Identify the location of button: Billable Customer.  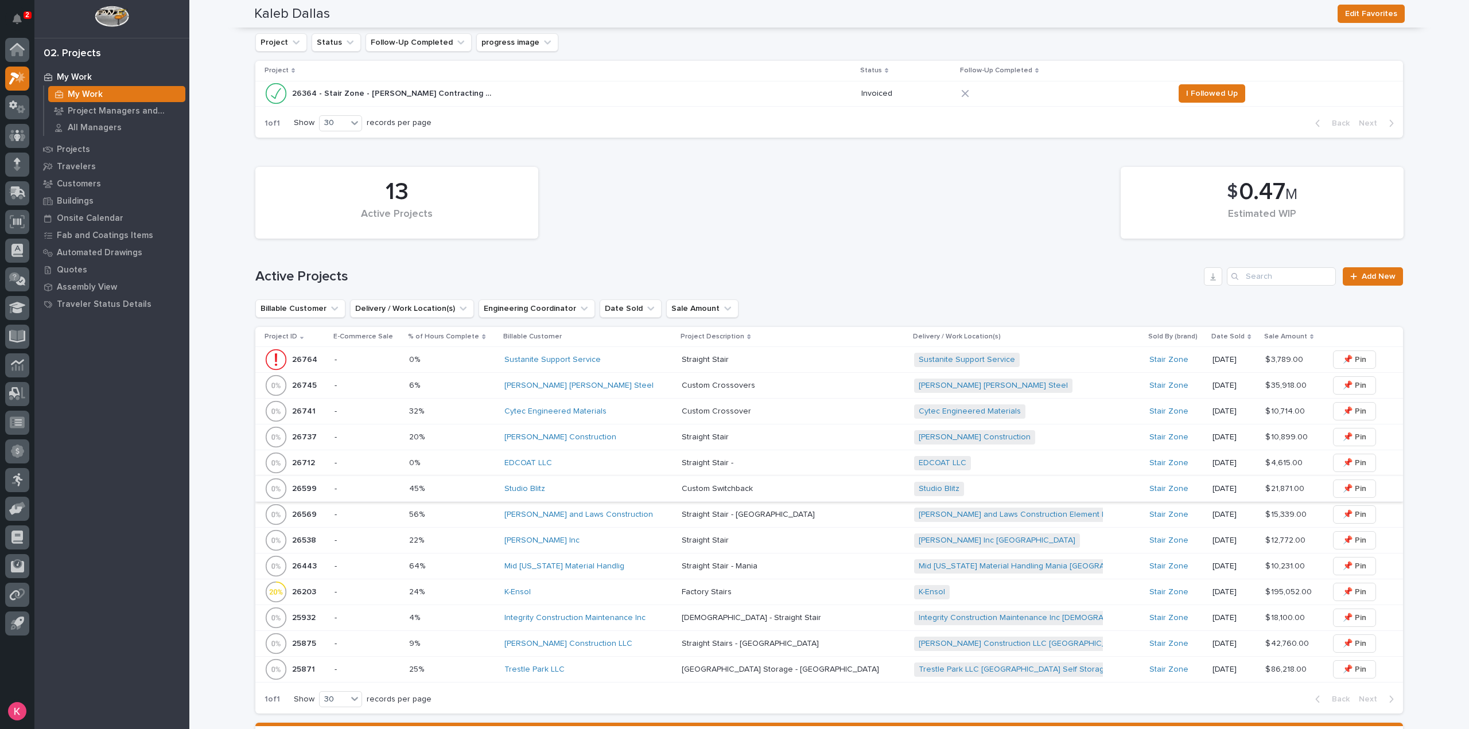
(300, 309).